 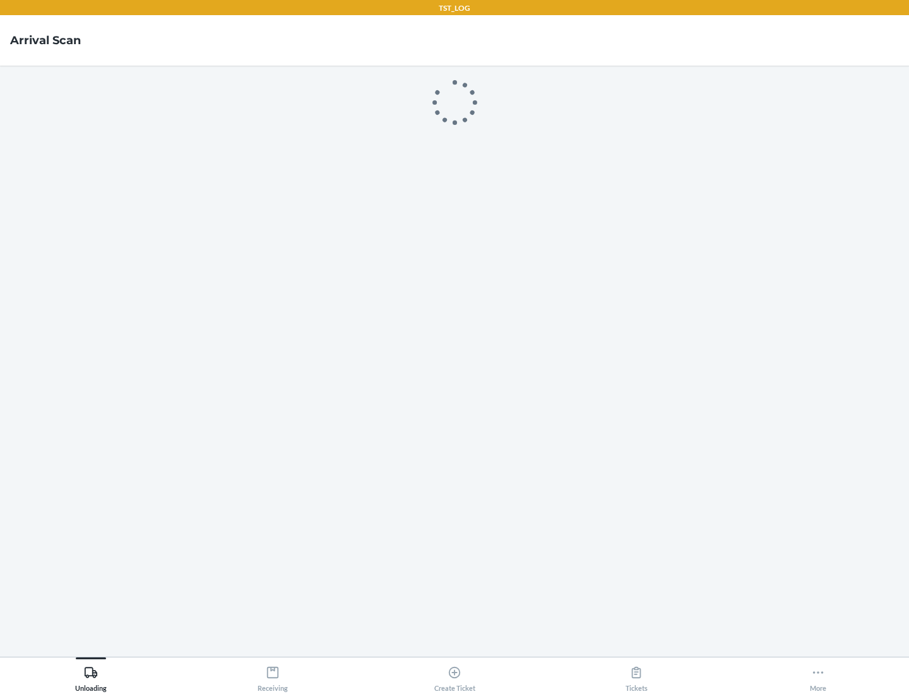 What do you see at coordinates (636, 676) in the screenshot?
I see `div: Tickets` at bounding box center [636, 676].